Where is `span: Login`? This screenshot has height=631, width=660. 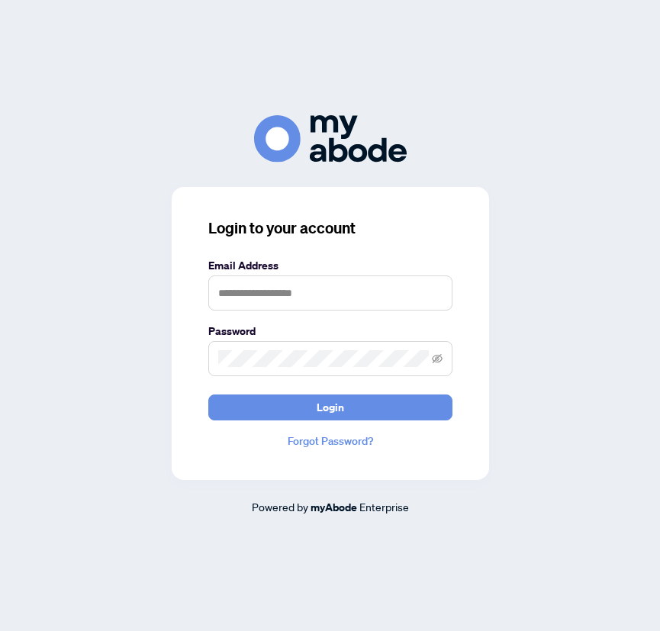 span: Login is located at coordinates (330, 407).